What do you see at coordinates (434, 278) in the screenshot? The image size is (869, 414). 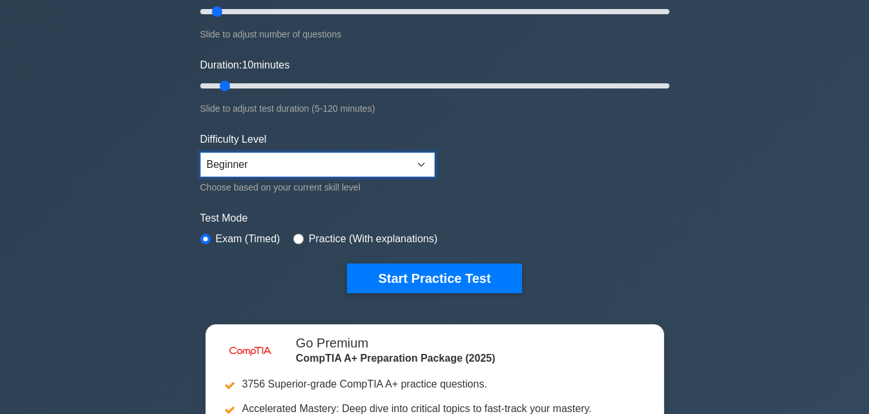 I see `button: Start Practice Test` at bounding box center [434, 278].